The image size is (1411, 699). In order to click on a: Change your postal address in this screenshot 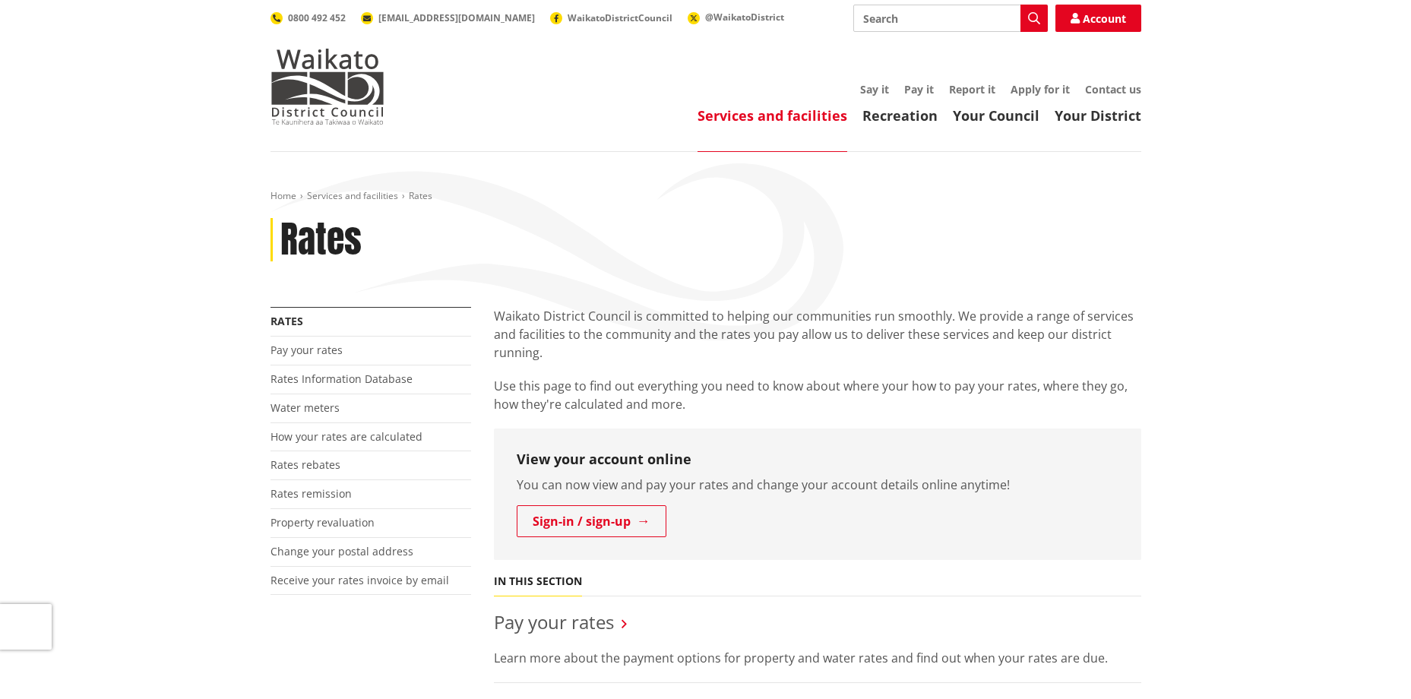, I will do `click(342, 551)`.